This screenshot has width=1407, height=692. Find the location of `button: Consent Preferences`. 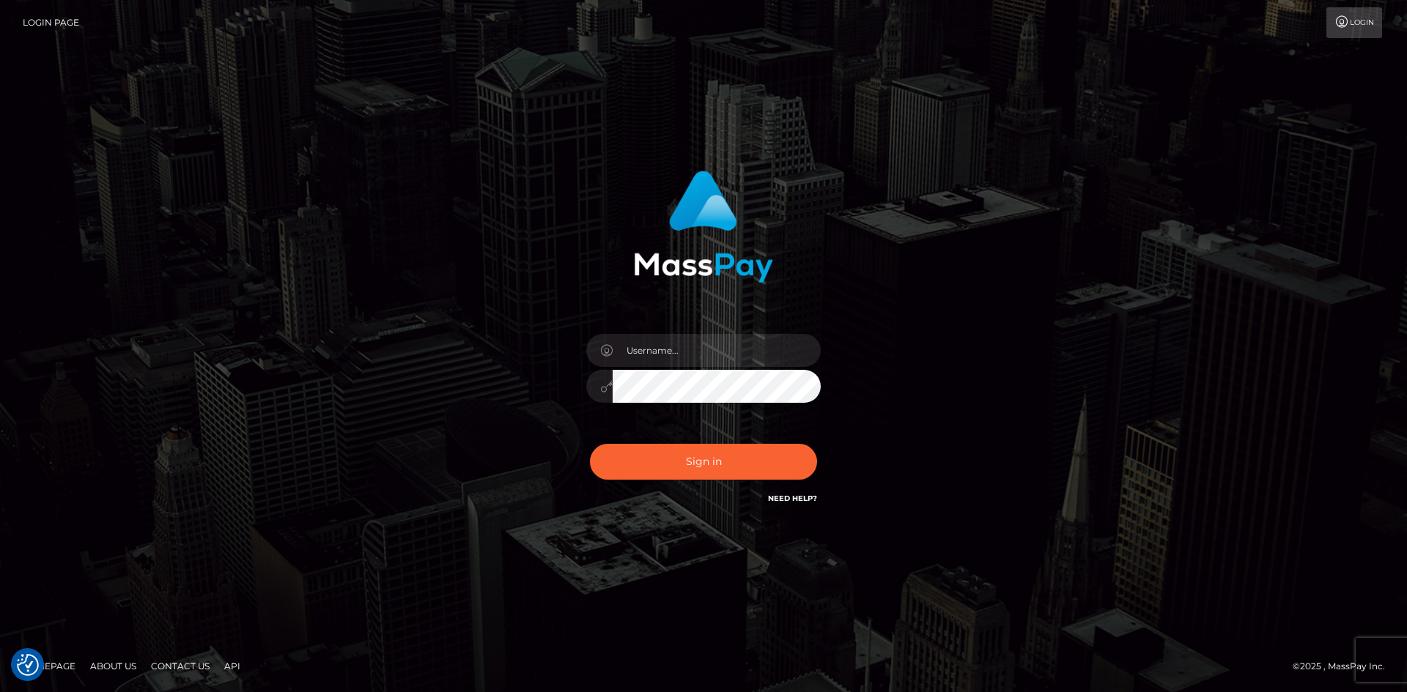

button: Consent Preferences is located at coordinates (28, 665).